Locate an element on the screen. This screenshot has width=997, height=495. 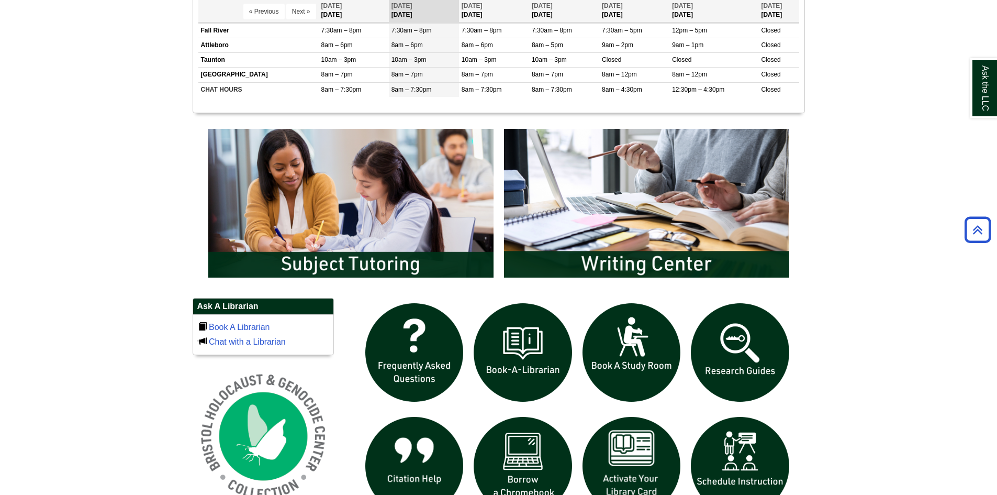
span: 9am – 2pm is located at coordinates (618, 45).